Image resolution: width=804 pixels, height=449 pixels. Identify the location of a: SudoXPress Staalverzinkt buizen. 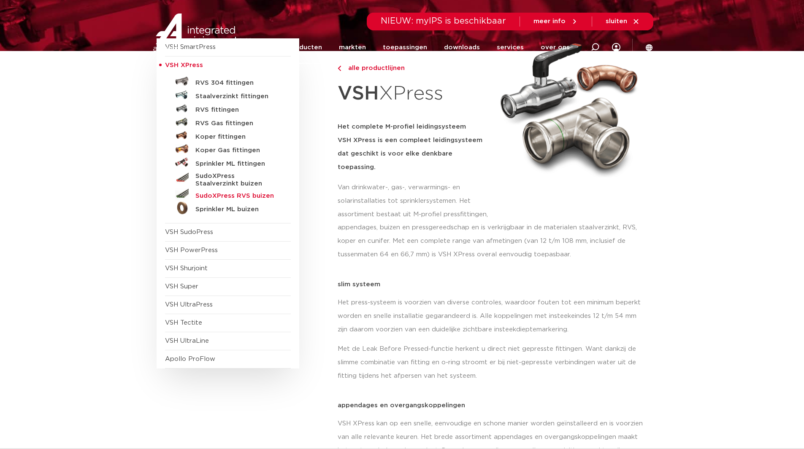
(228, 179).